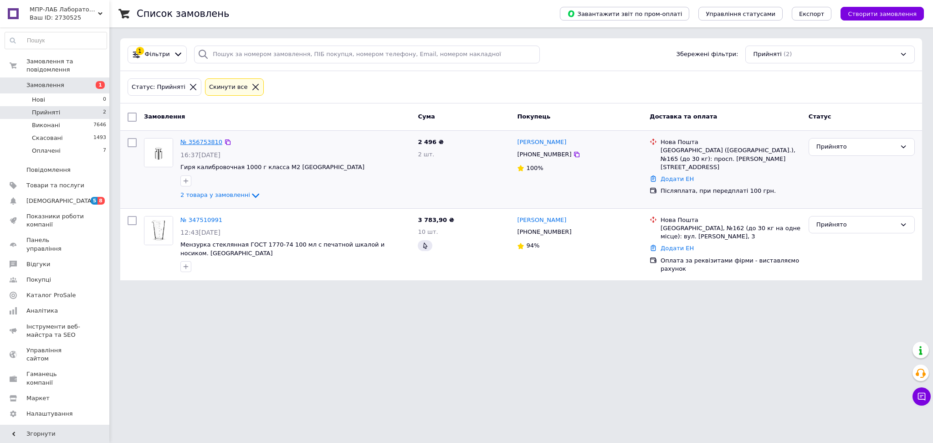 This screenshot has width=933, height=443. Describe the element at coordinates (436, 220) in the screenshot. I see `span: 3 783,90 ₴` at that location.